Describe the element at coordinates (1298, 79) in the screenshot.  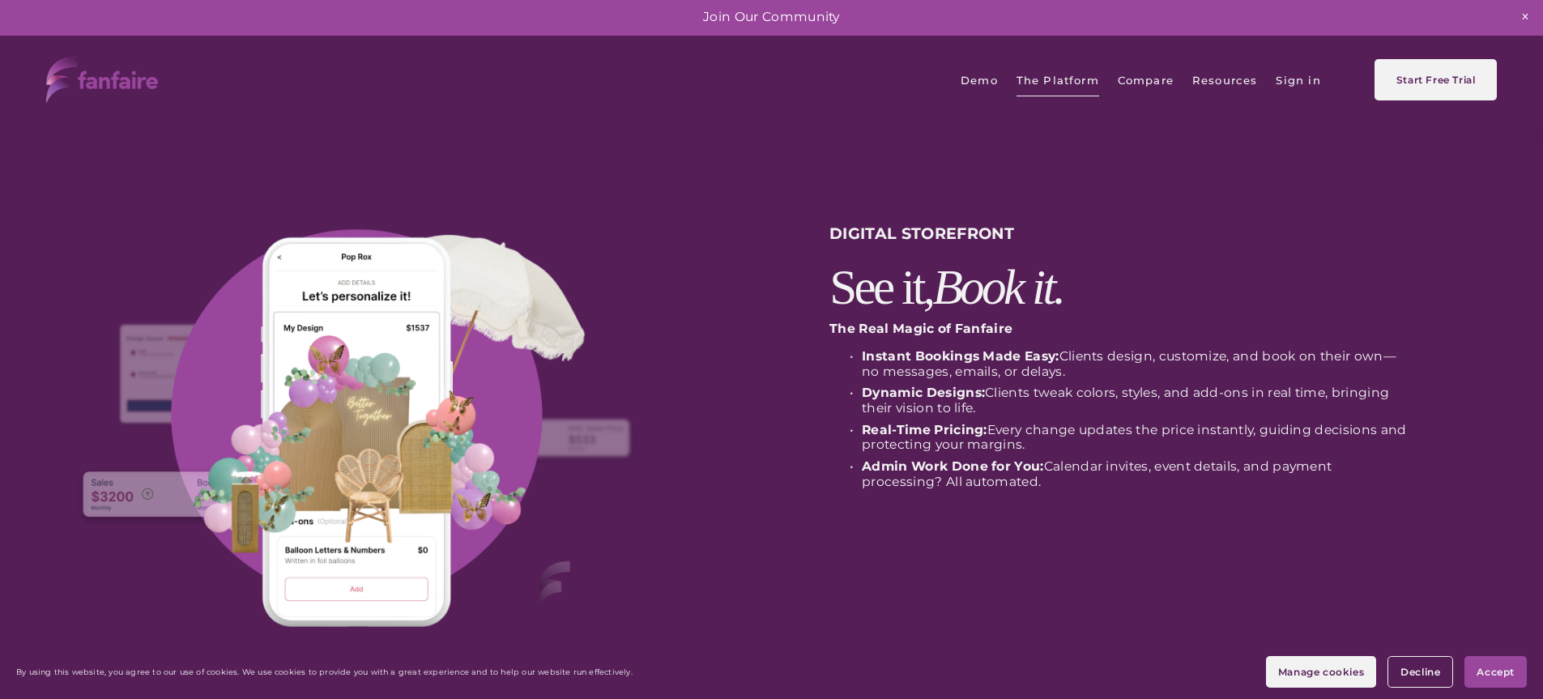
I see `a: Sign in` at that location.